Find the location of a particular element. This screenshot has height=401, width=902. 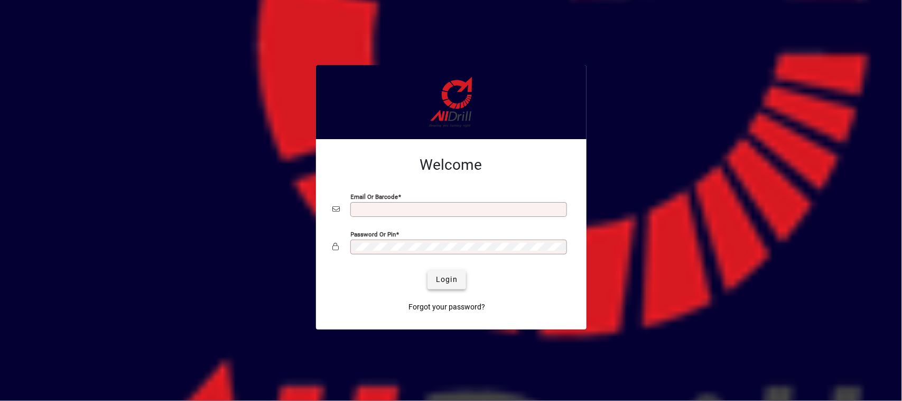

button: Login is located at coordinates (447, 280).